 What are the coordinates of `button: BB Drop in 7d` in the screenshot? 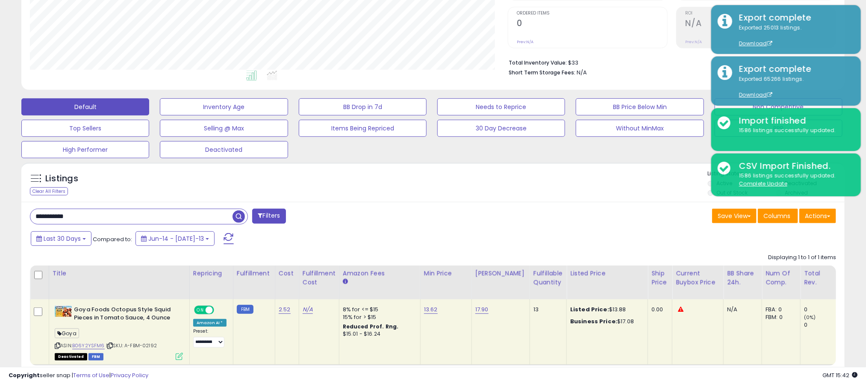 It's located at (363, 107).